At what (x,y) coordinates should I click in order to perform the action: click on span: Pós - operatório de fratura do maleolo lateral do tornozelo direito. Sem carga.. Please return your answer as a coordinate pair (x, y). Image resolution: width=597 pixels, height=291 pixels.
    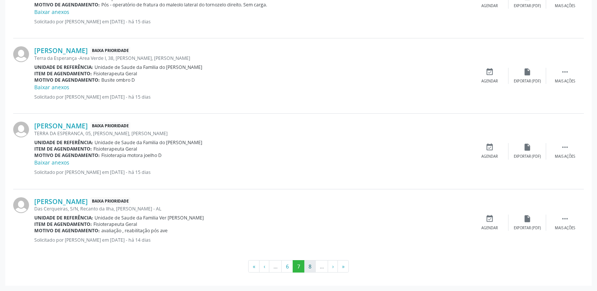
    Looking at the image, I should click on (184, 5).